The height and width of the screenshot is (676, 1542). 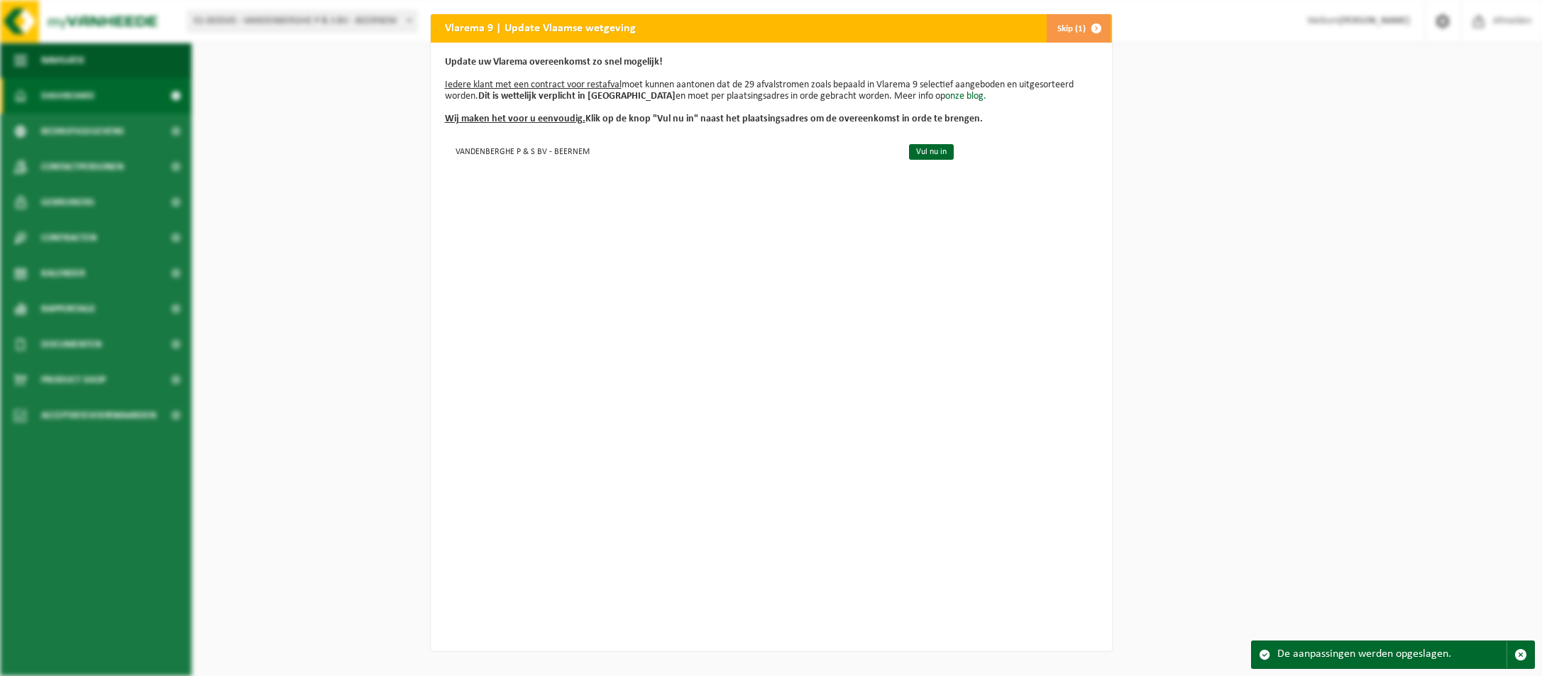 What do you see at coordinates (540, 28) in the screenshot?
I see `h2: Vlarema 9 | Update Vlaamse wetgeving` at bounding box center [540, 28].